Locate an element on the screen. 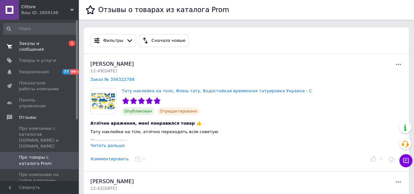  img: Тату наклейка на тело, Флеш тату, Водостойкая временная татуировка Украина - C is located at coordinates (103, 101).